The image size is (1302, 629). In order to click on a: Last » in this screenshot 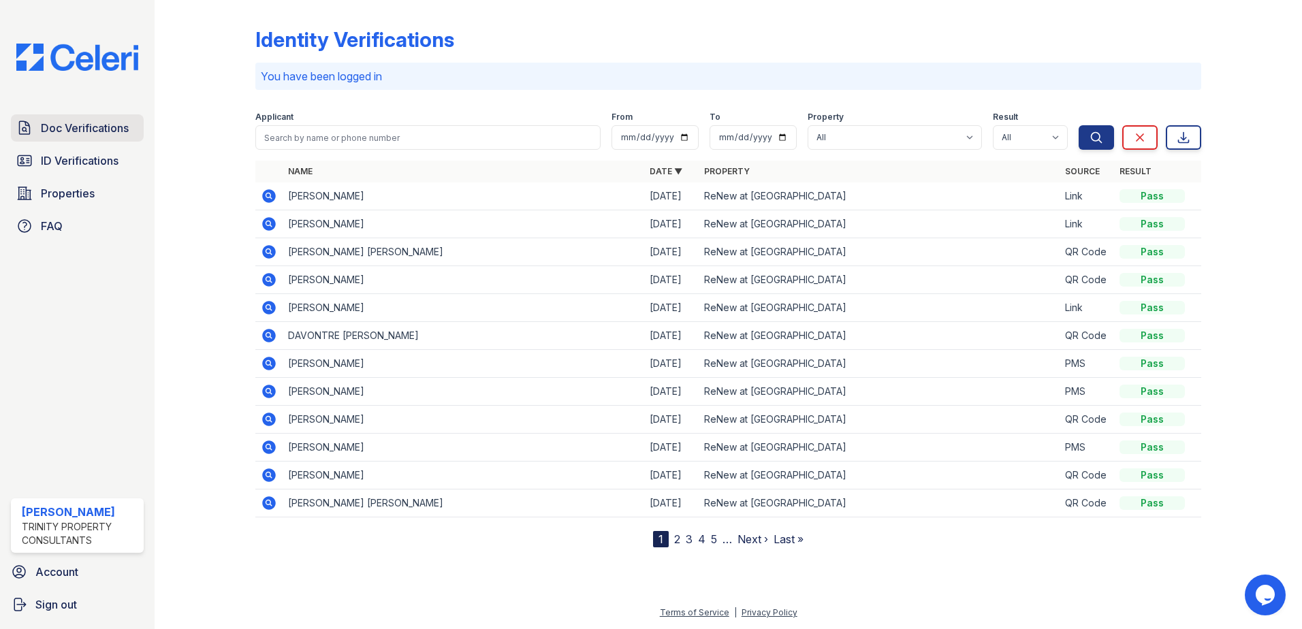, I will do `click(789, 539)`.